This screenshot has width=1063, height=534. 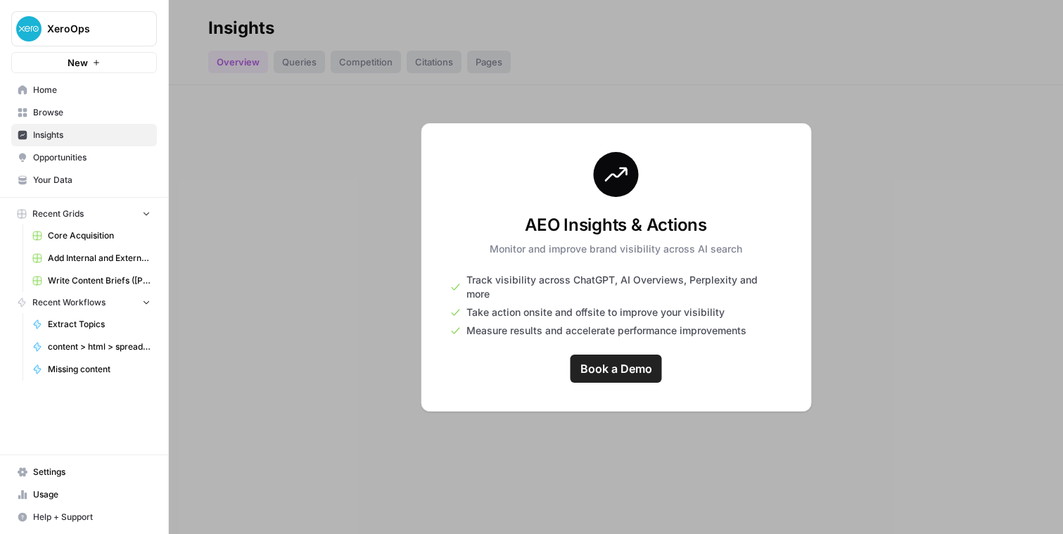 I want to click on span: Recent Grids, so click(x=58, y=214).